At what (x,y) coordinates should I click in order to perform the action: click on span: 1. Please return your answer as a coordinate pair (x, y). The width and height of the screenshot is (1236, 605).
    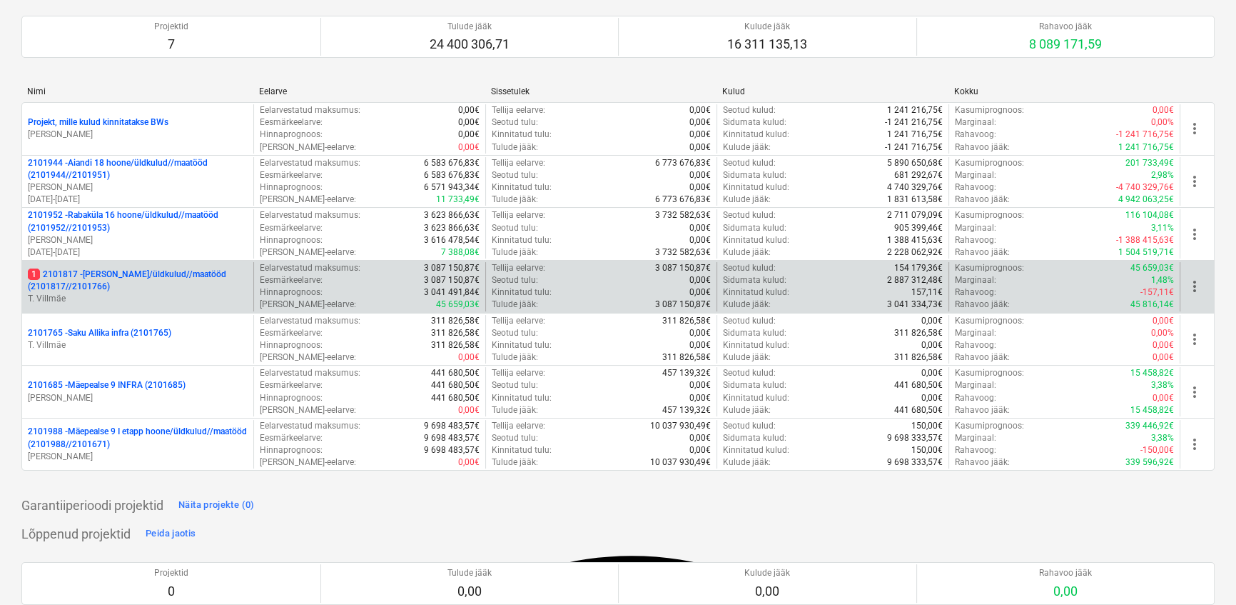
    Looking at the image, I should click on (34, 274).